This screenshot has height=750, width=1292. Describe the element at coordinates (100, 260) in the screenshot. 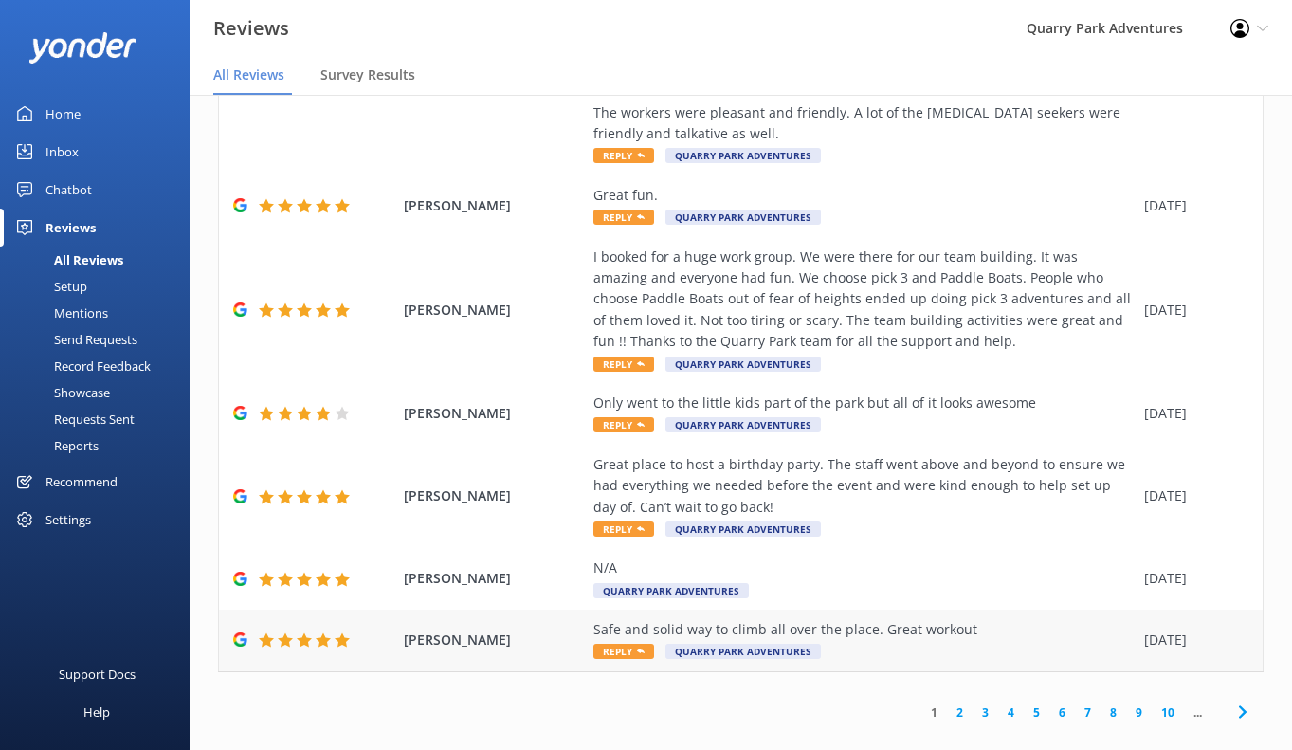

I see `a: All Reviews` at that location.